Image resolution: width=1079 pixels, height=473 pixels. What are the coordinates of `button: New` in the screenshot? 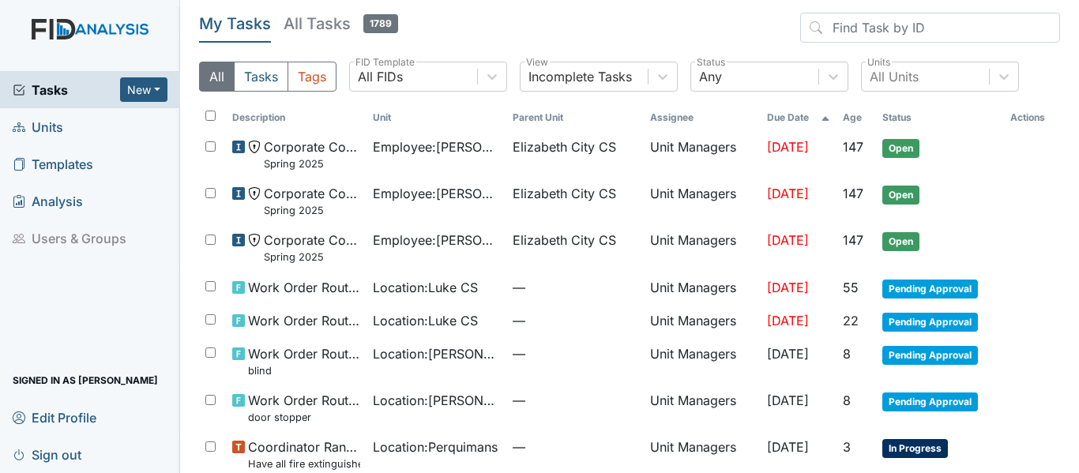 It's located at (144, 89).